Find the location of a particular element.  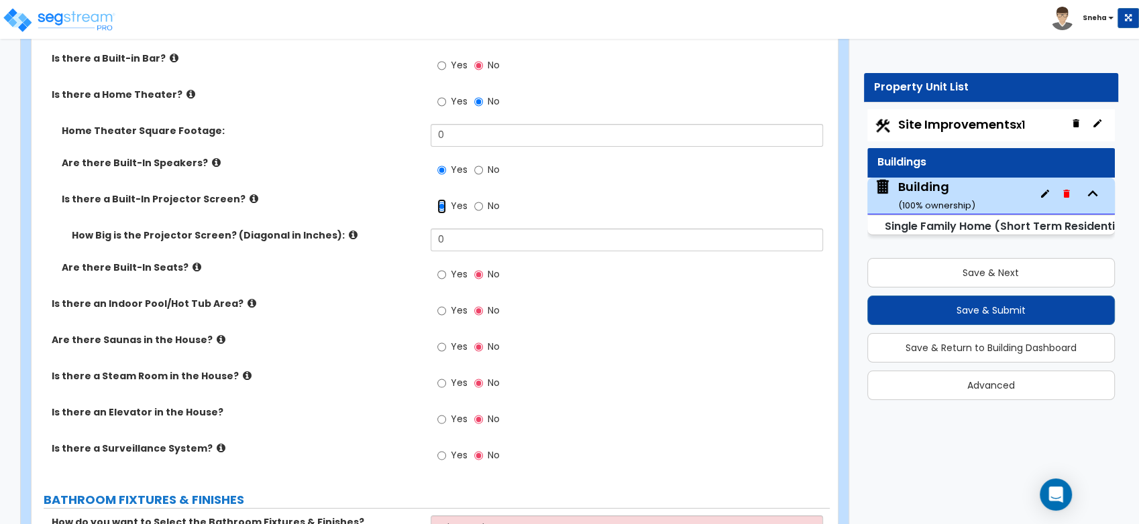

label: Is there an Indoor Pool/Hot Tub Area? is located at coordinates (236, 304).